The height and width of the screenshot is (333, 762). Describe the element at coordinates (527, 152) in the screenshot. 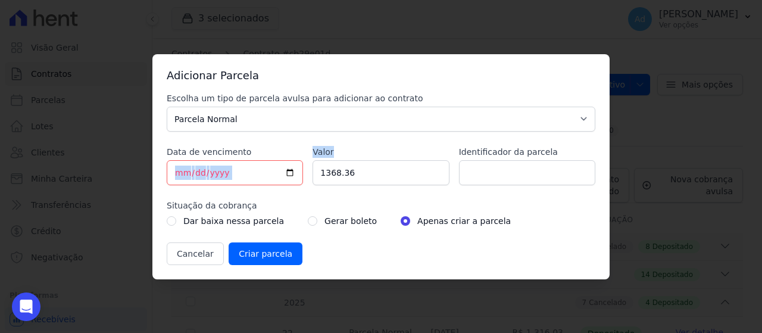

I see `label: Identificador da parcela` at that location.